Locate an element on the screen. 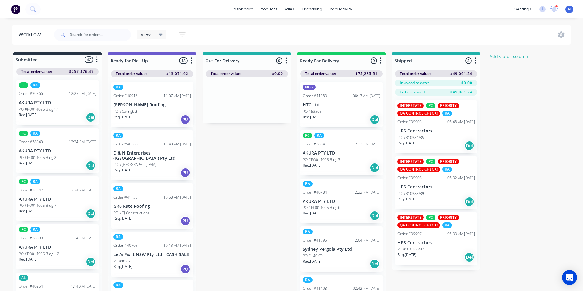 Image resolution: width=583 pixels, height=291 pixels. p: PO #140 C9 is located at coordinates (313, 256).